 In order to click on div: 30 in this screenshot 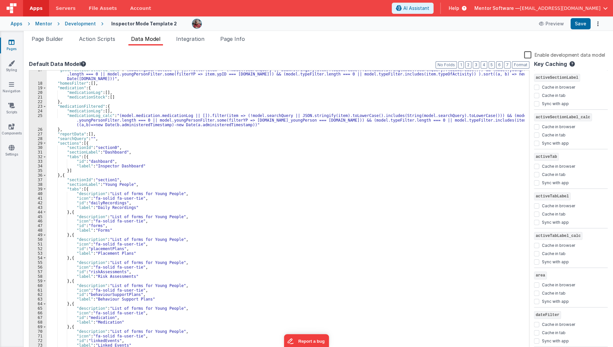, I will do `click(38, 147)`.